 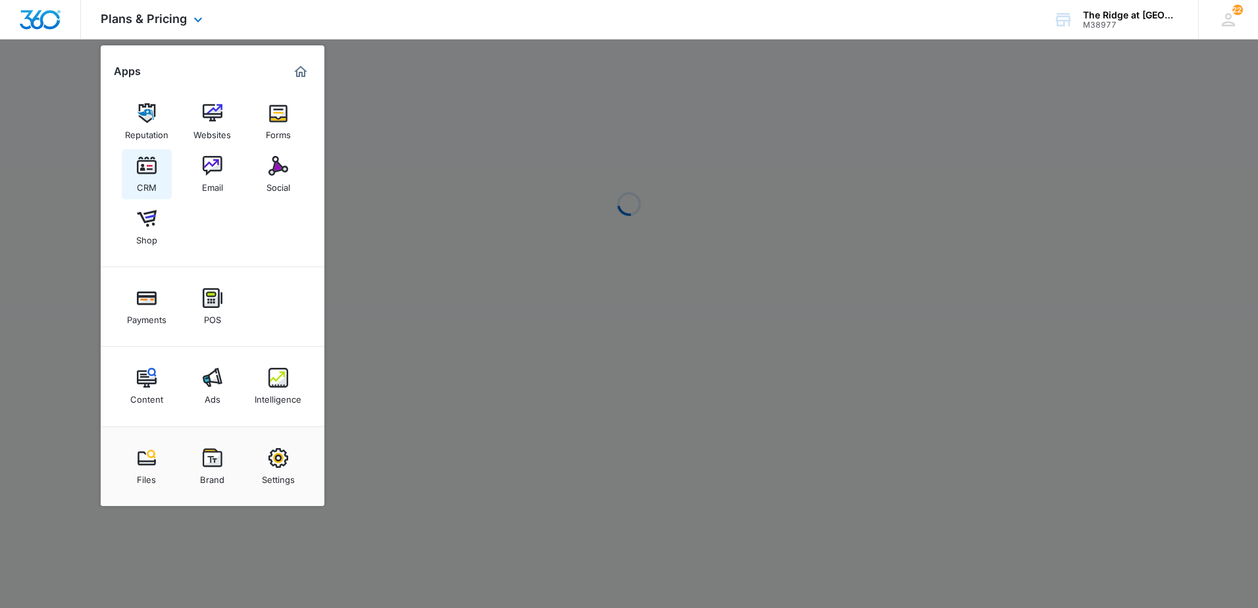 What do you see at coordinates (212, 174) in the screenshot?
I see `a: Email` at bounding box center [212, 174].